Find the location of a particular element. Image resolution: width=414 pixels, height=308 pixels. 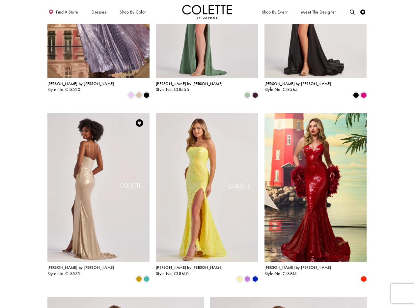

span: Shop by color is located at coordinates (133, 12).